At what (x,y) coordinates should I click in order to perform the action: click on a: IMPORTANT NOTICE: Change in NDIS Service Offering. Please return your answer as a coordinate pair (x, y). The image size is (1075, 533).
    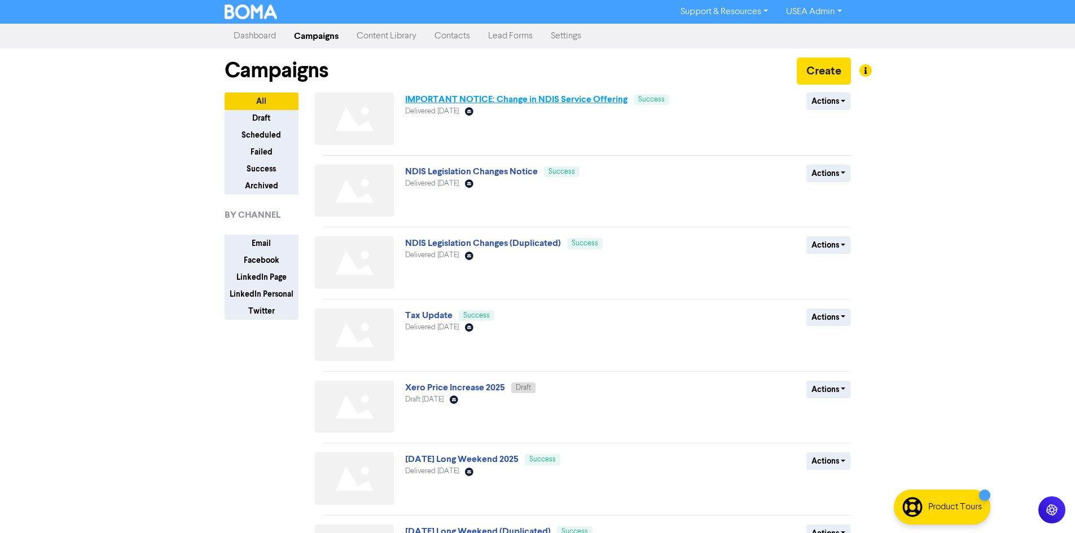
    Looking at the image, I should click on (516, 99).